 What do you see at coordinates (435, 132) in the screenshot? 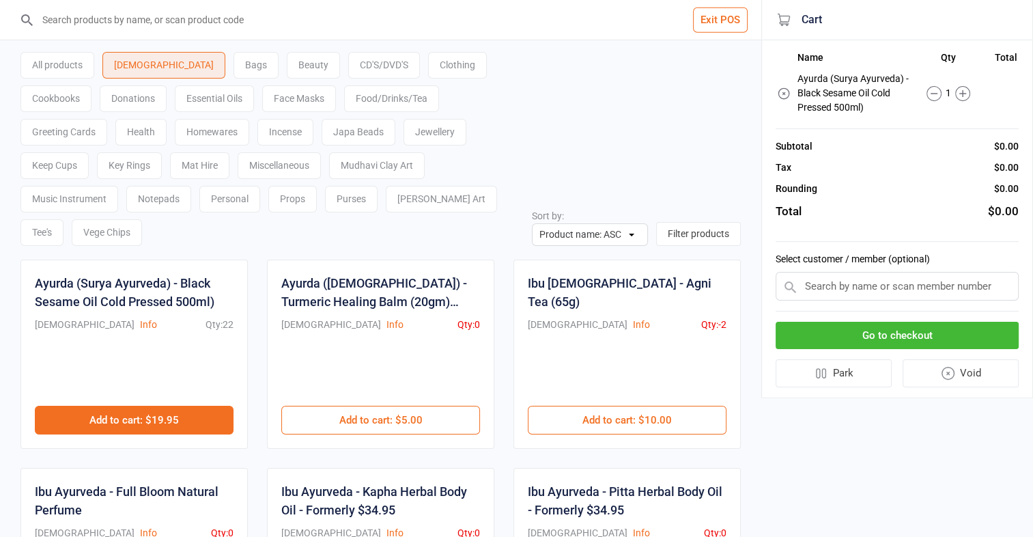
I see `div: Jewellery` at bounding box center [435, 132].